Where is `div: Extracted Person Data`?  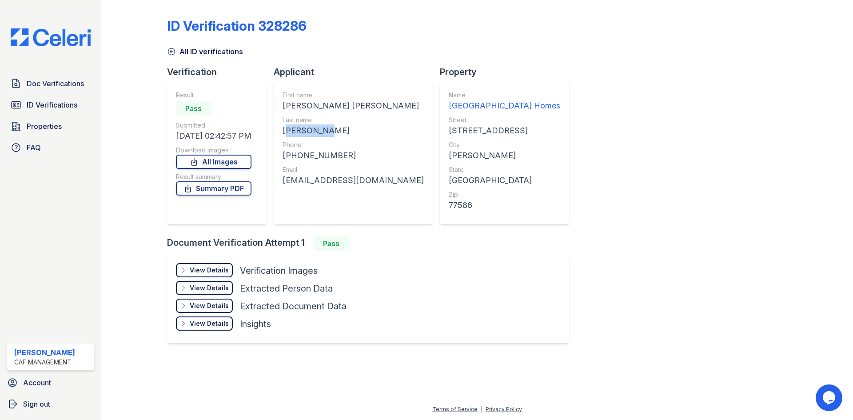
div: Extracted Person Data is located at coordinates (286, 288).